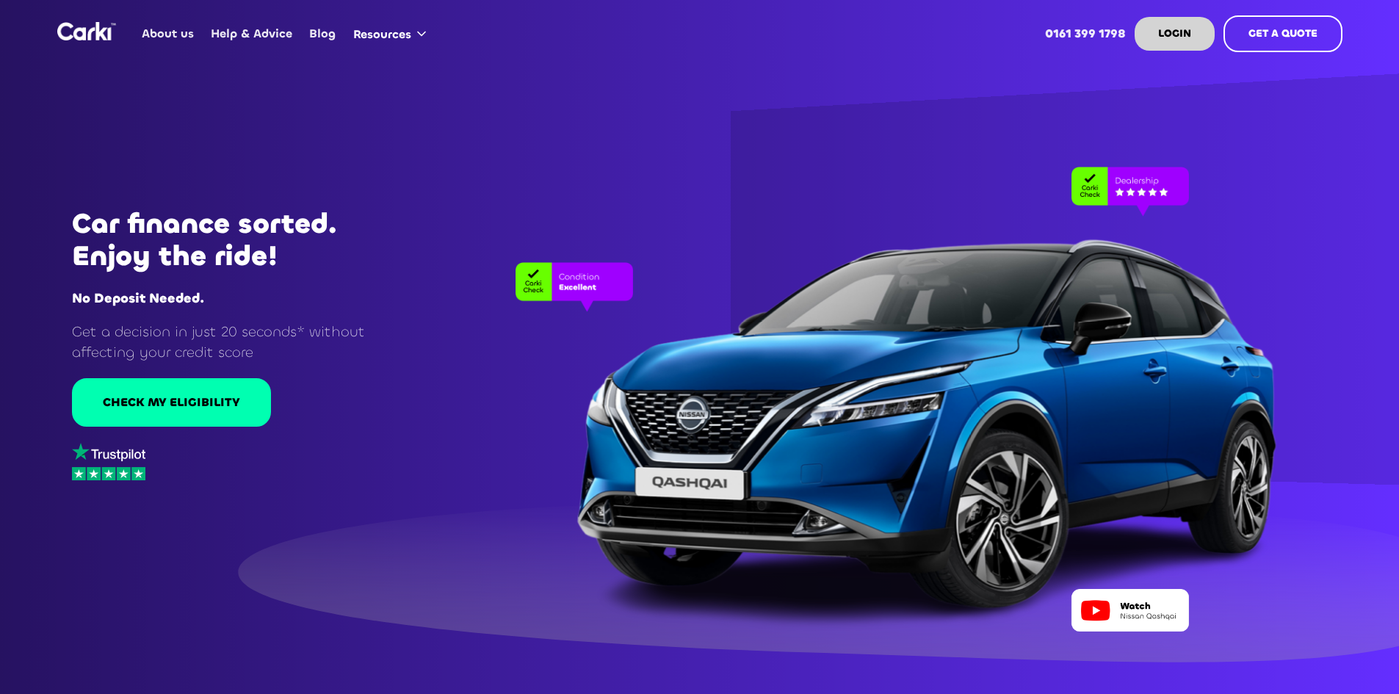 This screenshot has width=1399, height=694. Describe the element at coordinates (168, 34) in the screenshot. I see `a: About us` at that location.